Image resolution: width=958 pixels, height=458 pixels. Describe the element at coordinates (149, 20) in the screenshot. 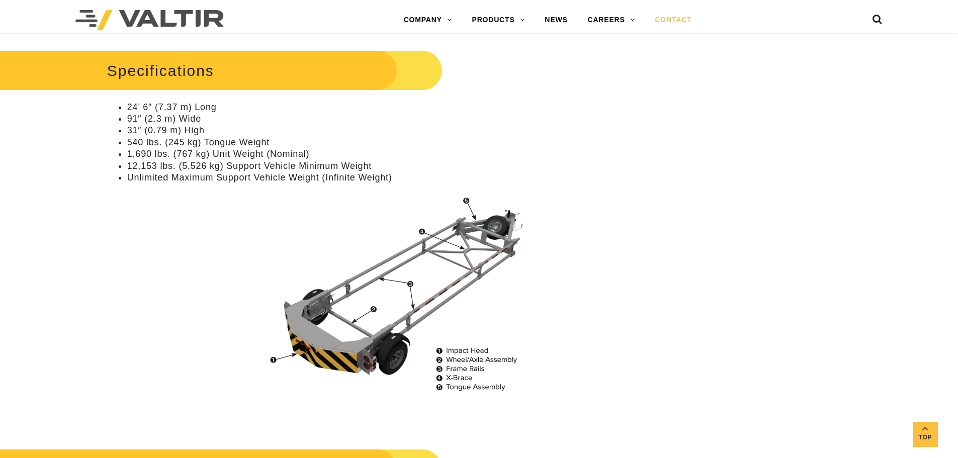

I see `img: Valtir` at that location.